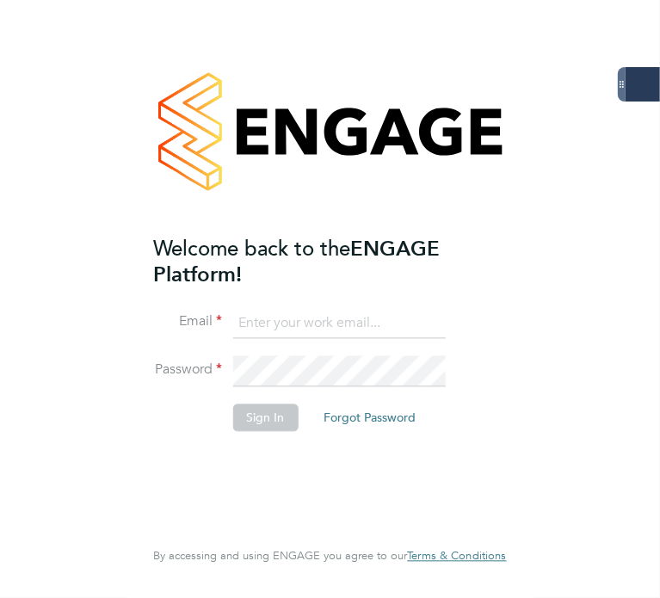  I want to click on label: Password, so click(188, 370).